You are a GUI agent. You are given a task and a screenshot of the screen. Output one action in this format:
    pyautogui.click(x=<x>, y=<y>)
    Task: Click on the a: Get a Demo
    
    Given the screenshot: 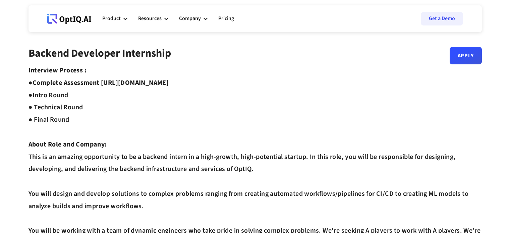 What is the action you would take?
    pyautogui.click(x=442, y=19)
    